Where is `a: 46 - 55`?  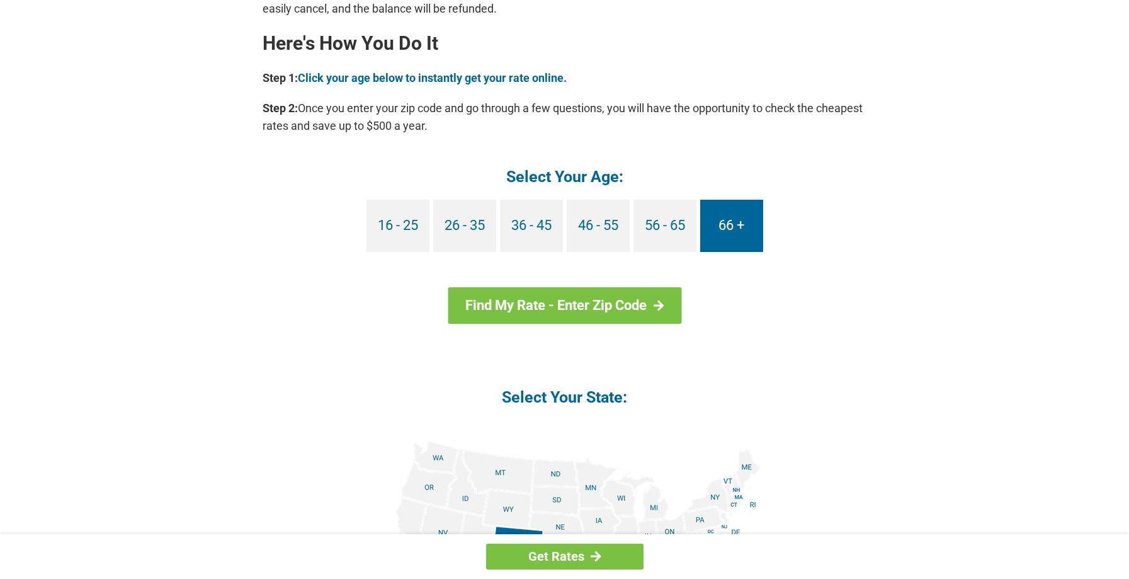 a: 46 - 55 is located at coordinates (598, 225).